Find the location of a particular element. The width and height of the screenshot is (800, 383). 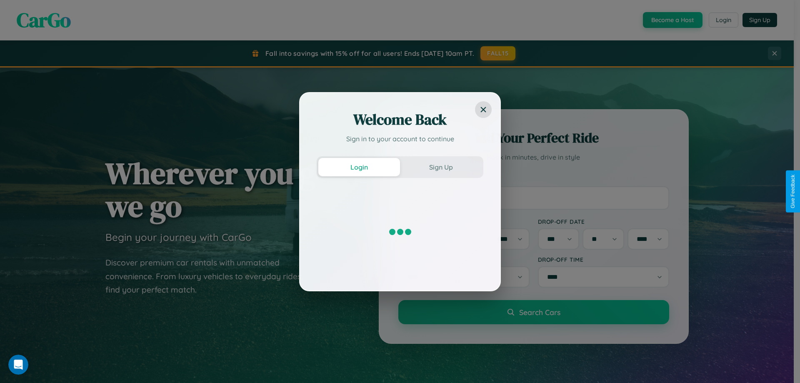

h2: Welcome Back is located at coordinates (400, 120).